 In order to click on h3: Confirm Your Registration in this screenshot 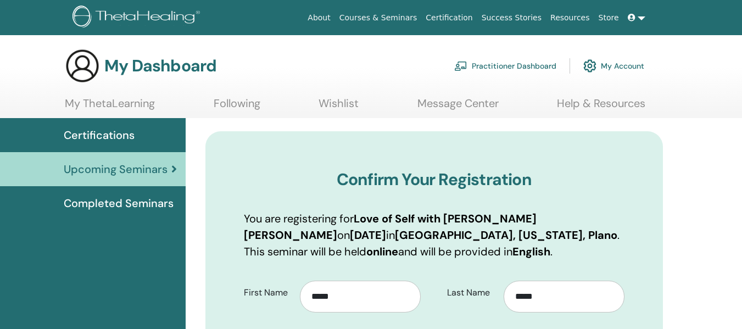, I will do `click(434, 180)`.